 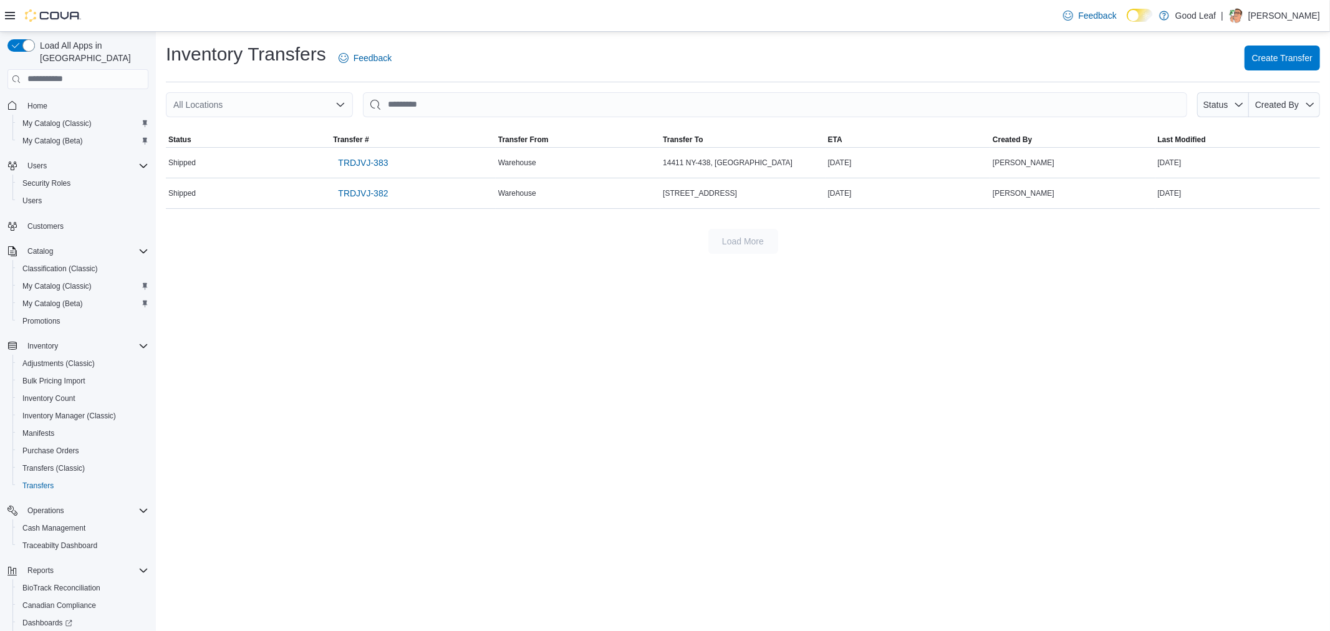 I want to click on span: Bulk Pricing Import, so click(x=83, y=381).